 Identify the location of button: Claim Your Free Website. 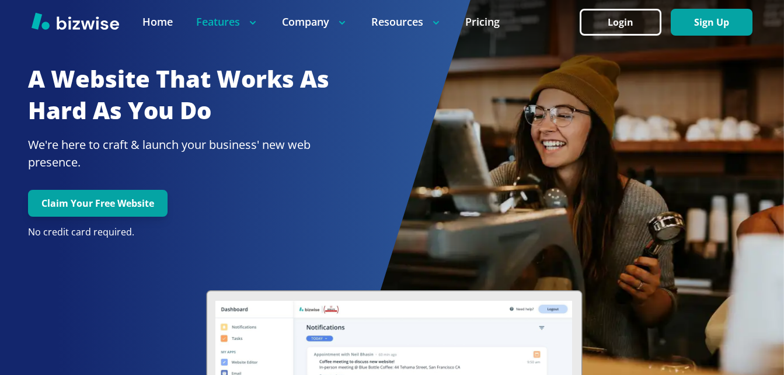
(98, 203).